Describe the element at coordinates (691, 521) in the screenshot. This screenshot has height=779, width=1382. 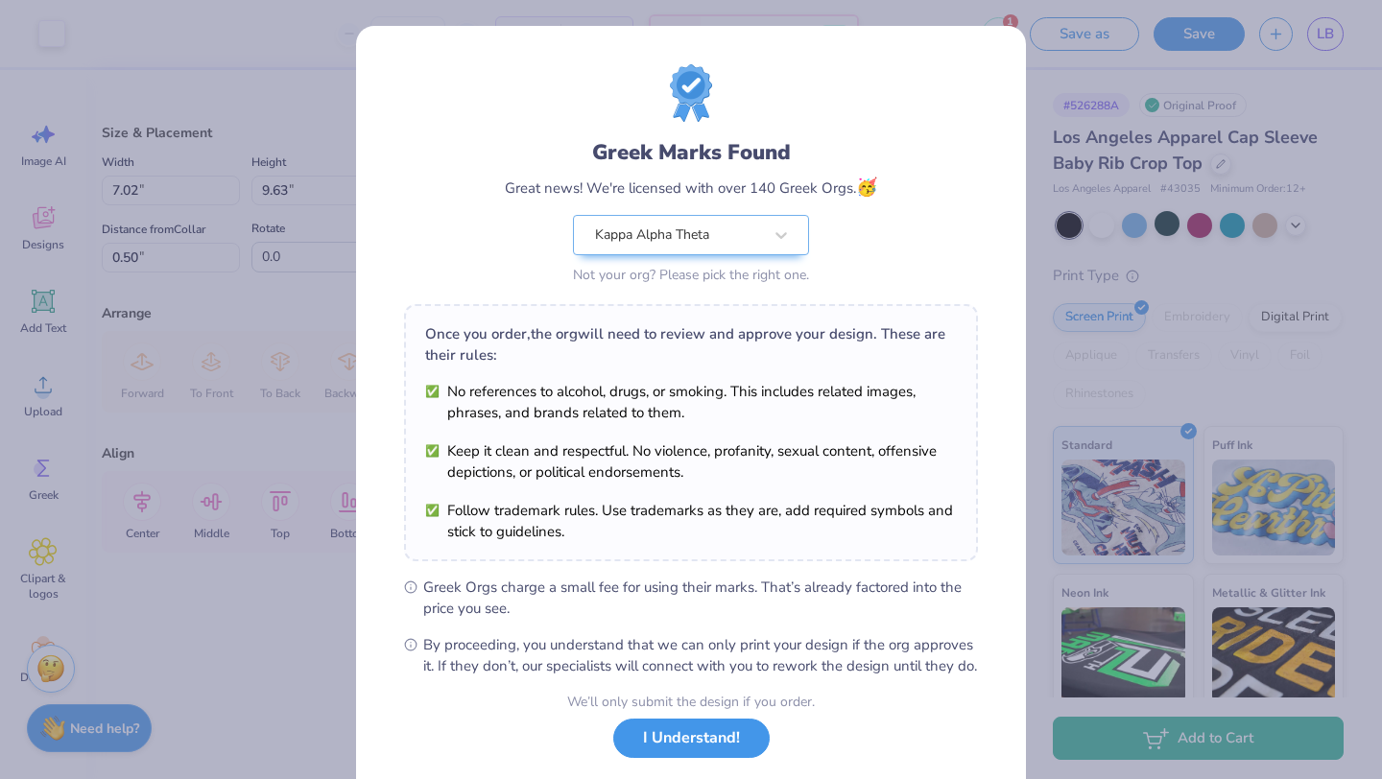
I see `li: Follow trademark rules. Use trademarks as they are, add required symbols and stick to guidelines.` at that location.